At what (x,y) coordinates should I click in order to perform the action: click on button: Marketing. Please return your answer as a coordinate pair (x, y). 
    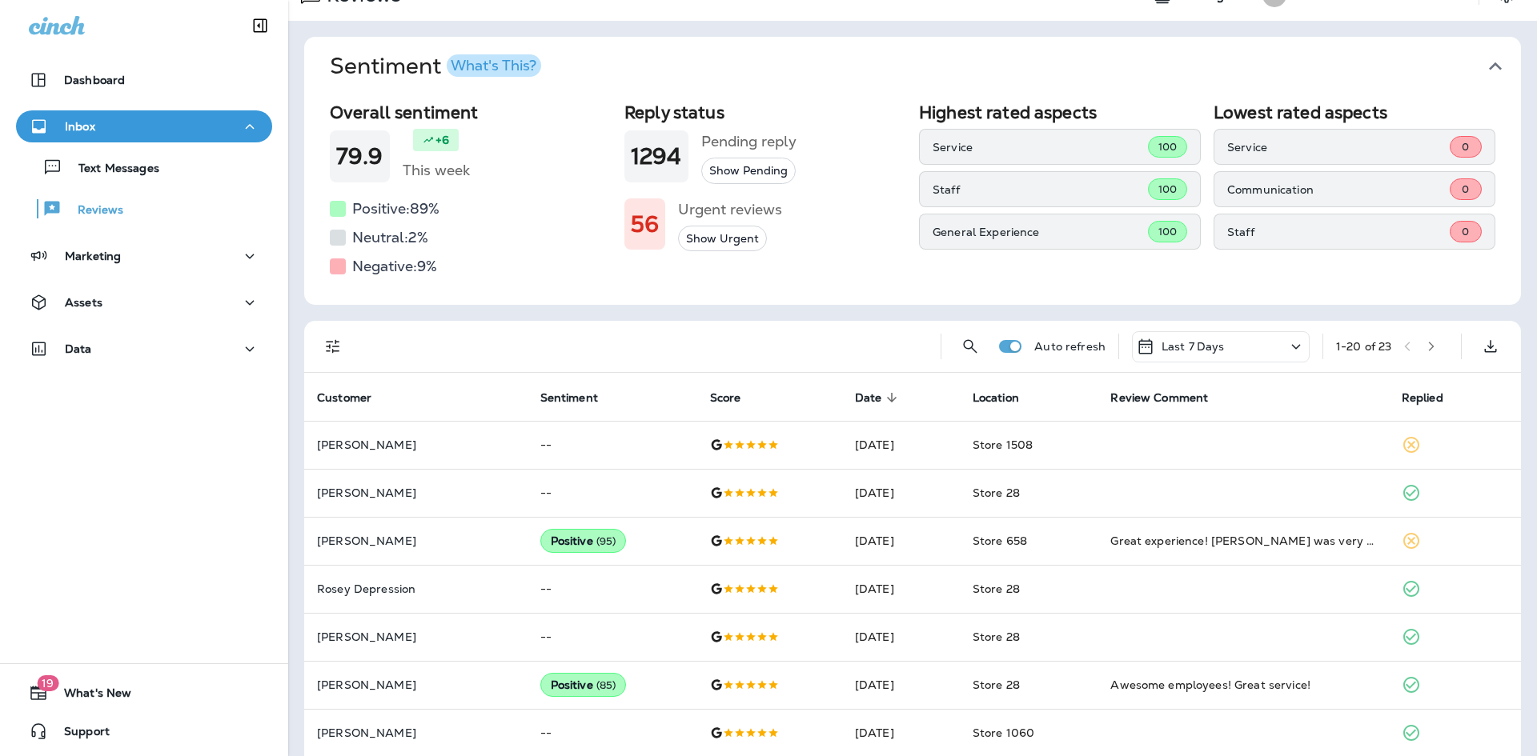
    Looking at the image, I should click on (144, 256).